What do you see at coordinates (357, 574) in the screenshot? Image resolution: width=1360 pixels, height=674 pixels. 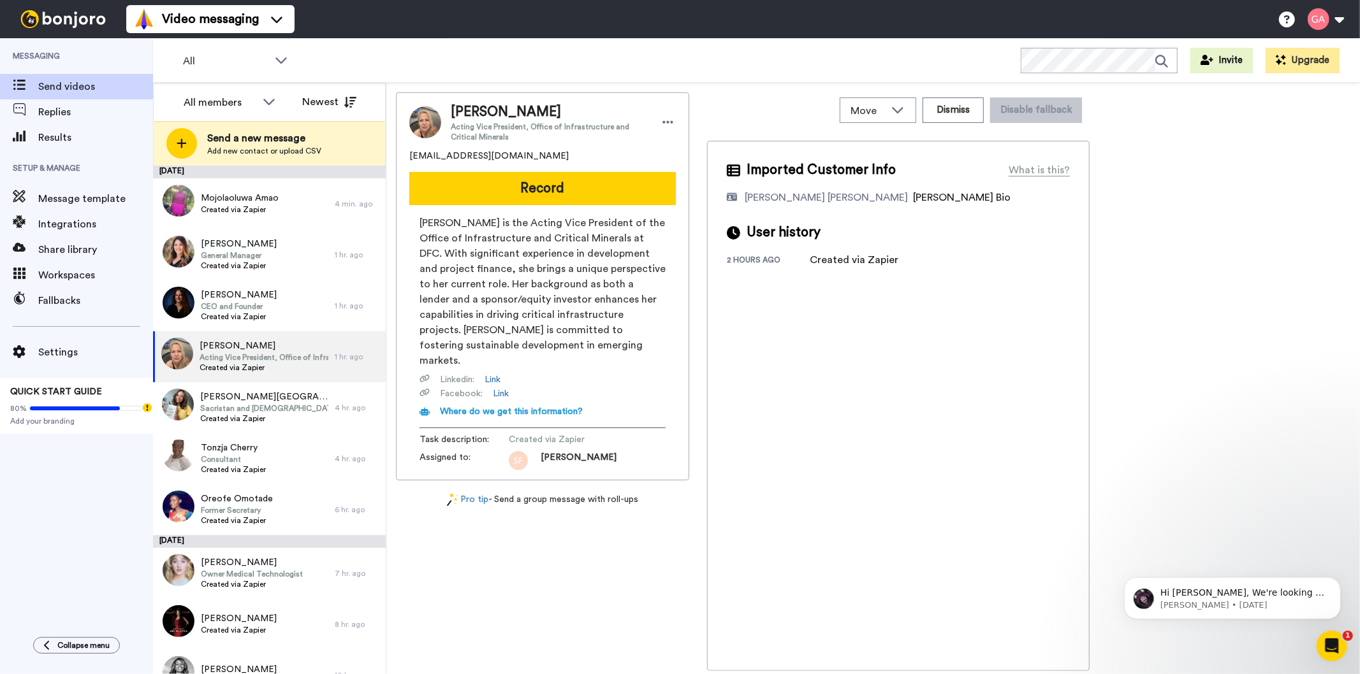 I see `div: 7 hr. ago` at bounding box center [357, 574].